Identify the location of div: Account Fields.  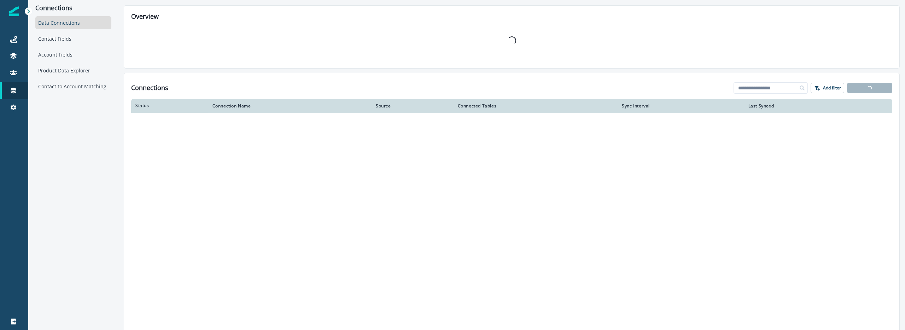
(73, 54).